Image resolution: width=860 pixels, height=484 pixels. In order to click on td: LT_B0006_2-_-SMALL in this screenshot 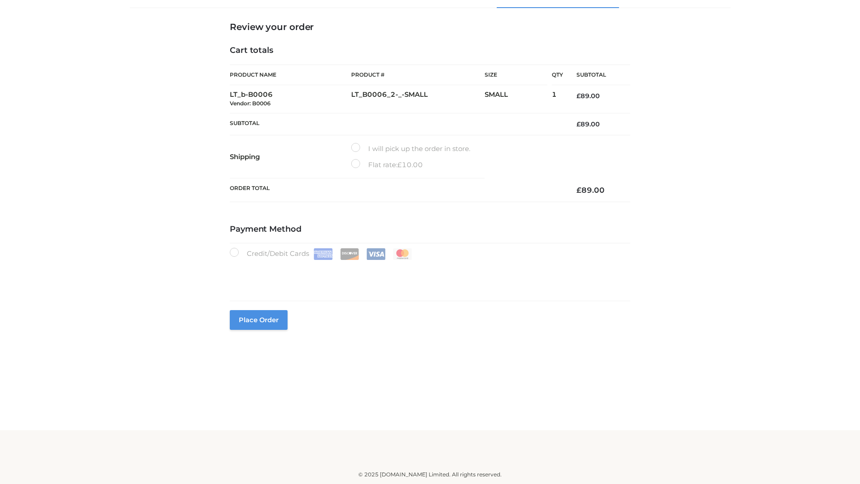, I will do `click(418, 99)`.